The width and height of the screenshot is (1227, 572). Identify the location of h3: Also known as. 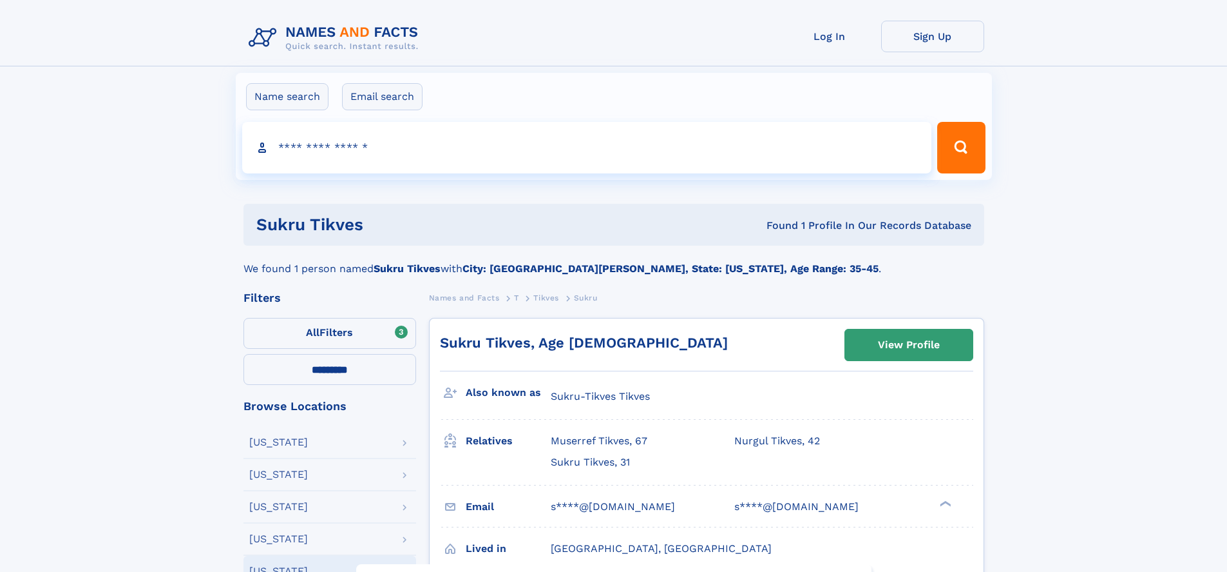
(508, 392).